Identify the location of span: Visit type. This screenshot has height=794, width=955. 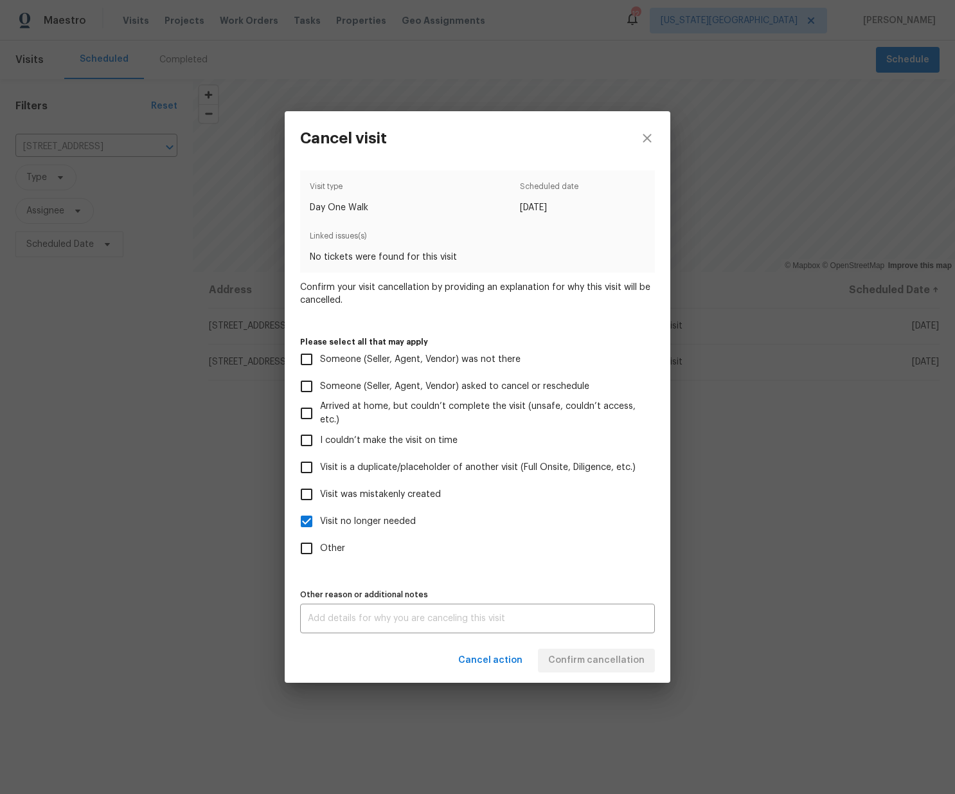
(339, 190).